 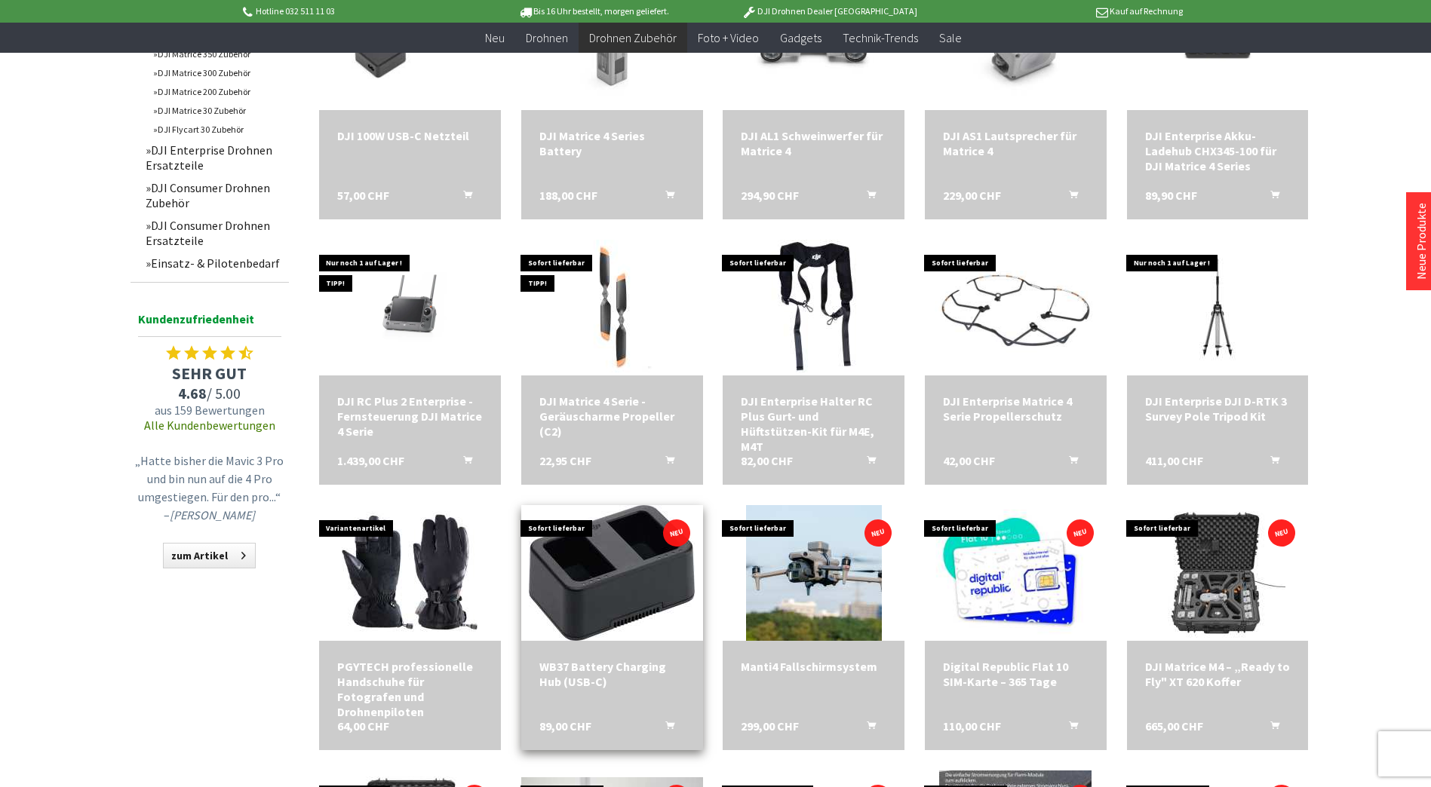 What do you see at coordinates (1217, 573) in the screenshot?
I see `img: DJI Matrice M4 – „Ready to Fly" XT 620 Koffer` at bounding box center [1217, 573].